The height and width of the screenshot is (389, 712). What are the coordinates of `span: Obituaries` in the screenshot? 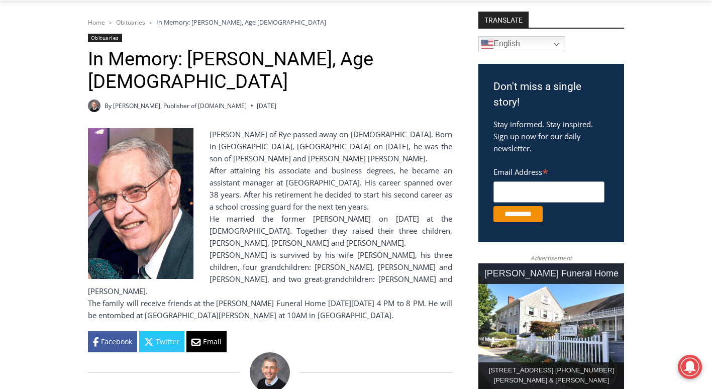 It's located at (131, 22).